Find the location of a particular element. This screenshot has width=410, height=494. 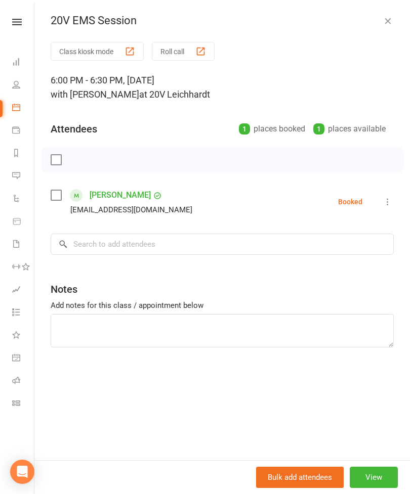

button: View is located at coordinates (373, 477).